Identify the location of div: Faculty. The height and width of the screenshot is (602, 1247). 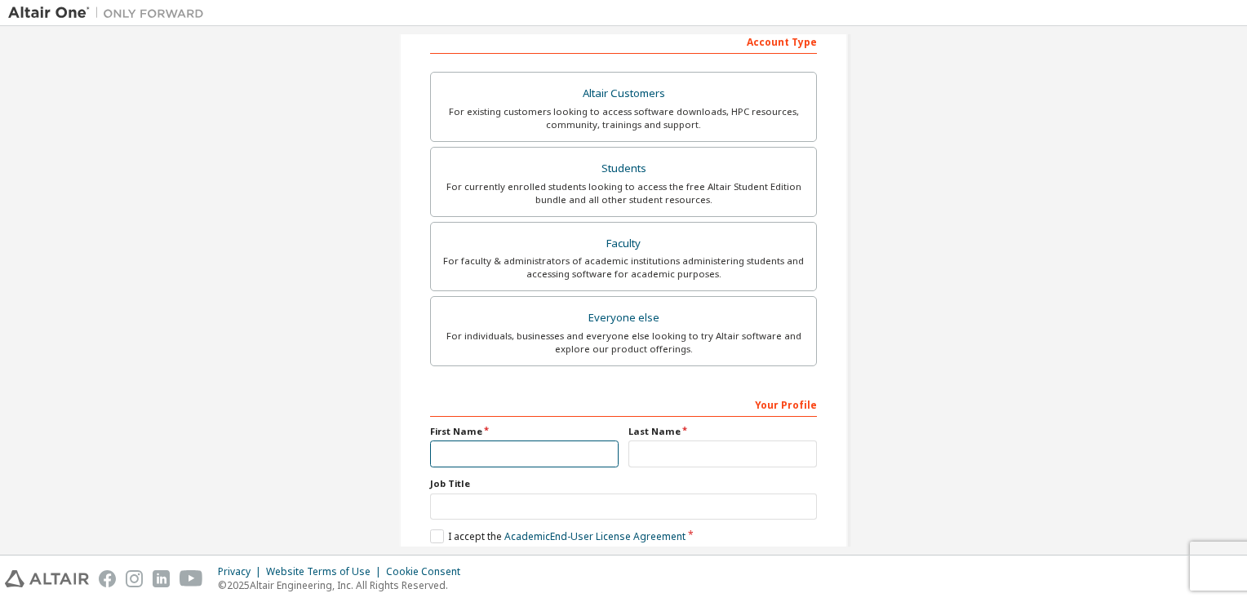
(624, 244).